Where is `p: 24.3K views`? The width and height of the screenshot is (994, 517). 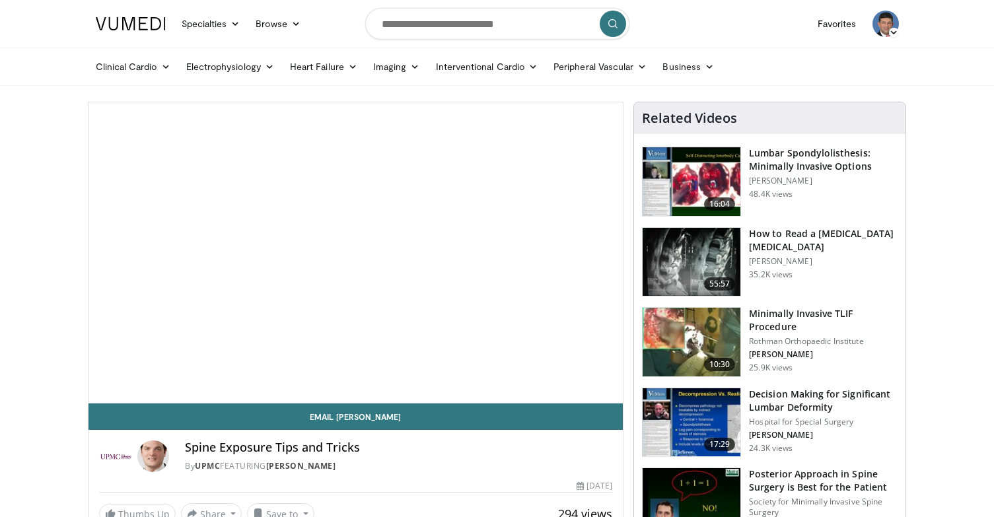 p: 24.3K views is located at coordinates (771, 449).